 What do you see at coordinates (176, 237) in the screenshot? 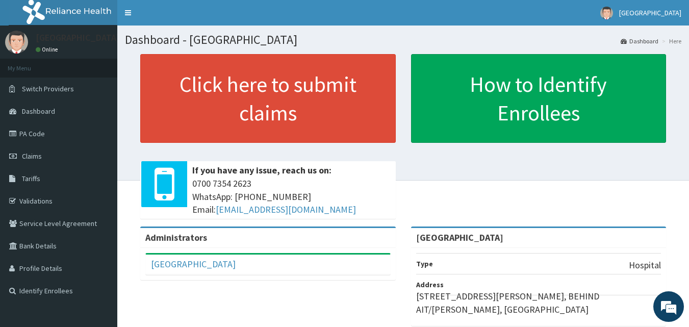
I see `b: Administrators` at bounding box center [176, 237].